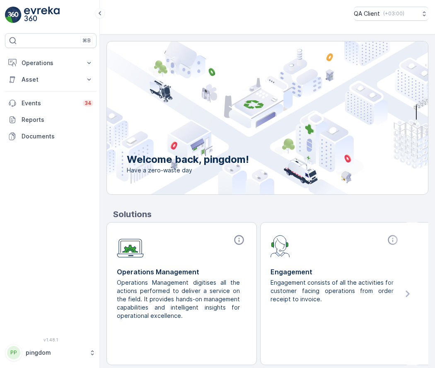 Image resolution: width=435 pixels, height=368 pixels. Describe the element at coordinates (270, 214) in the screenshot. I see `p: Solutions` at that location.